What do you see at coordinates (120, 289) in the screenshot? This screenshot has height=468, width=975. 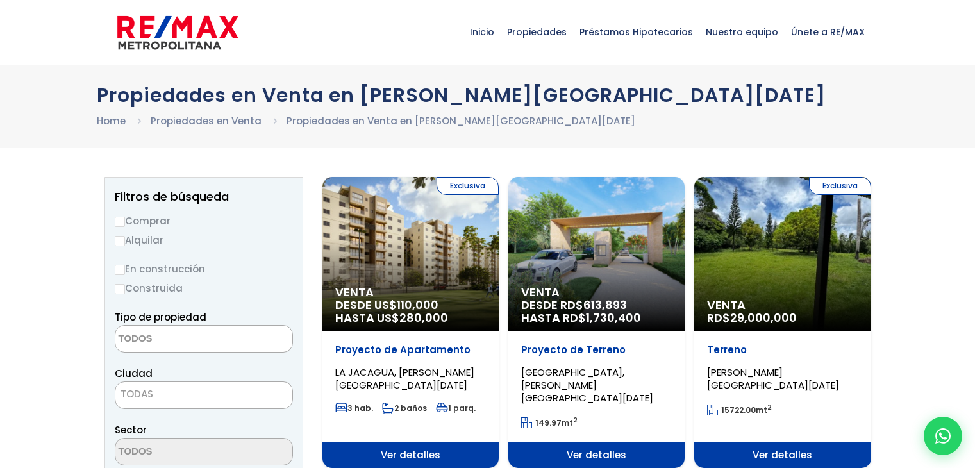 I see `input: Construida` at bounding box center [120, 289].